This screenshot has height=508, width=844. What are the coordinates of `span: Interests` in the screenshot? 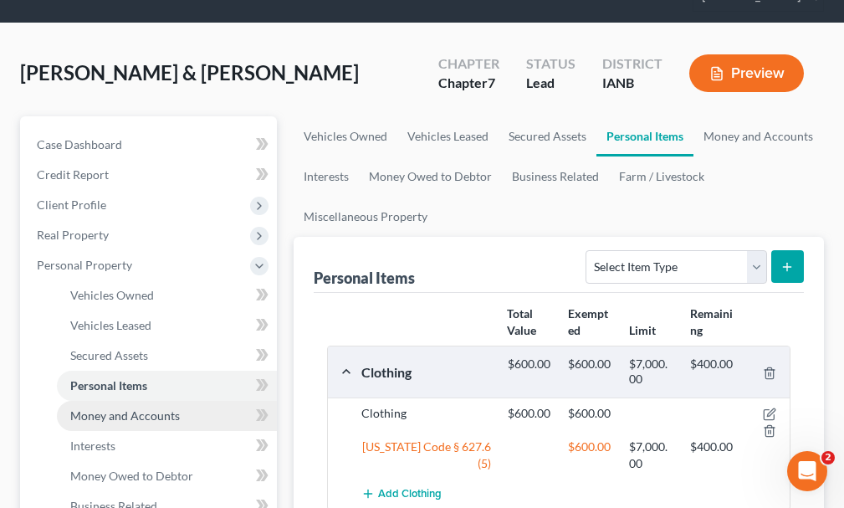 It's located at (93, 445).